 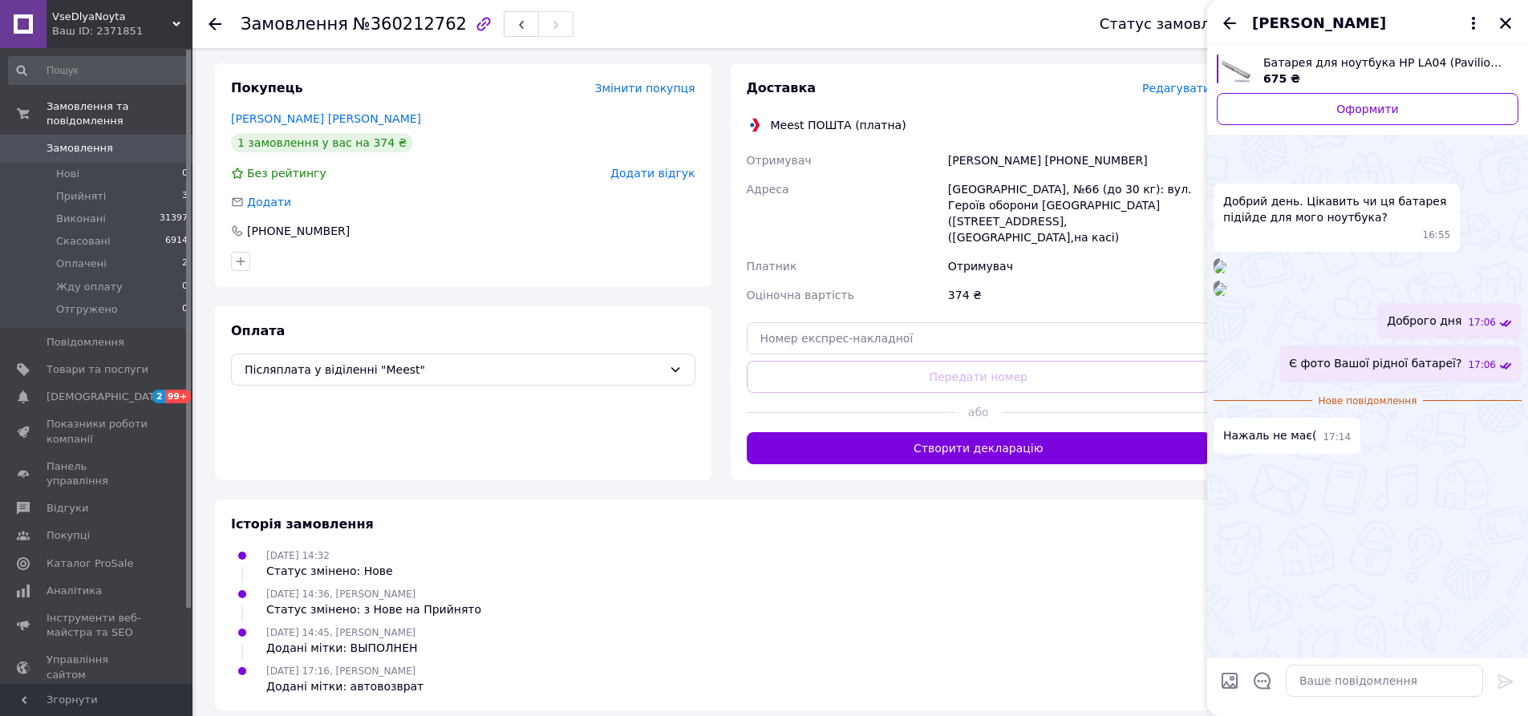 I want to click on div: Повернутися назад, so click(x=215, y=24).